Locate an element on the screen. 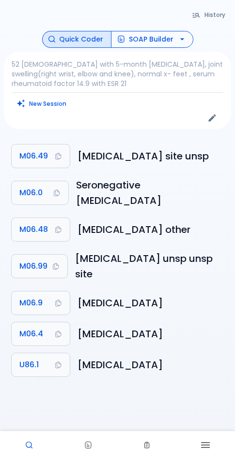 The image size is (235, 460). button: Copy Code M06.99 to clipboard is located at coordinates (39, 266).